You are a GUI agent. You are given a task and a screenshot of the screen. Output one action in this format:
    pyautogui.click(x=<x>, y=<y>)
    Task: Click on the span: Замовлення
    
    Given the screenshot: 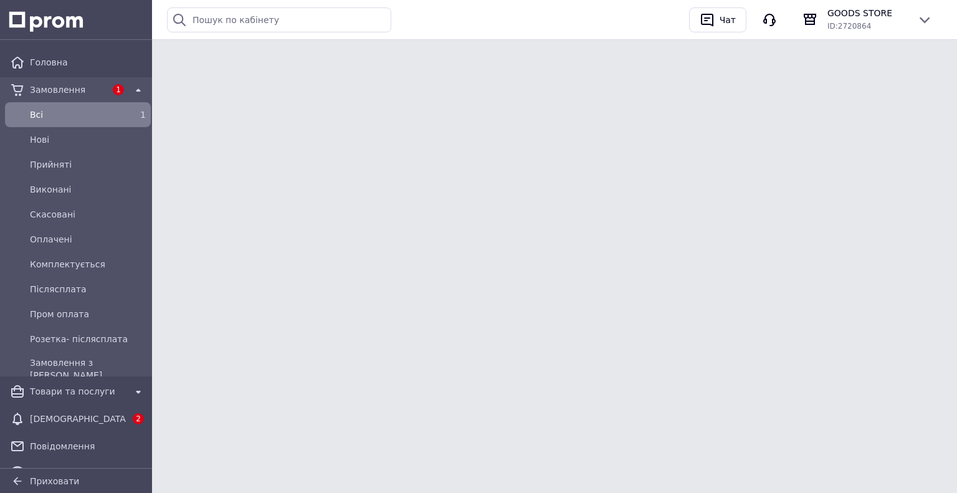 What is the action you would take?
    pyautogui.click(x=68, y=90)
    